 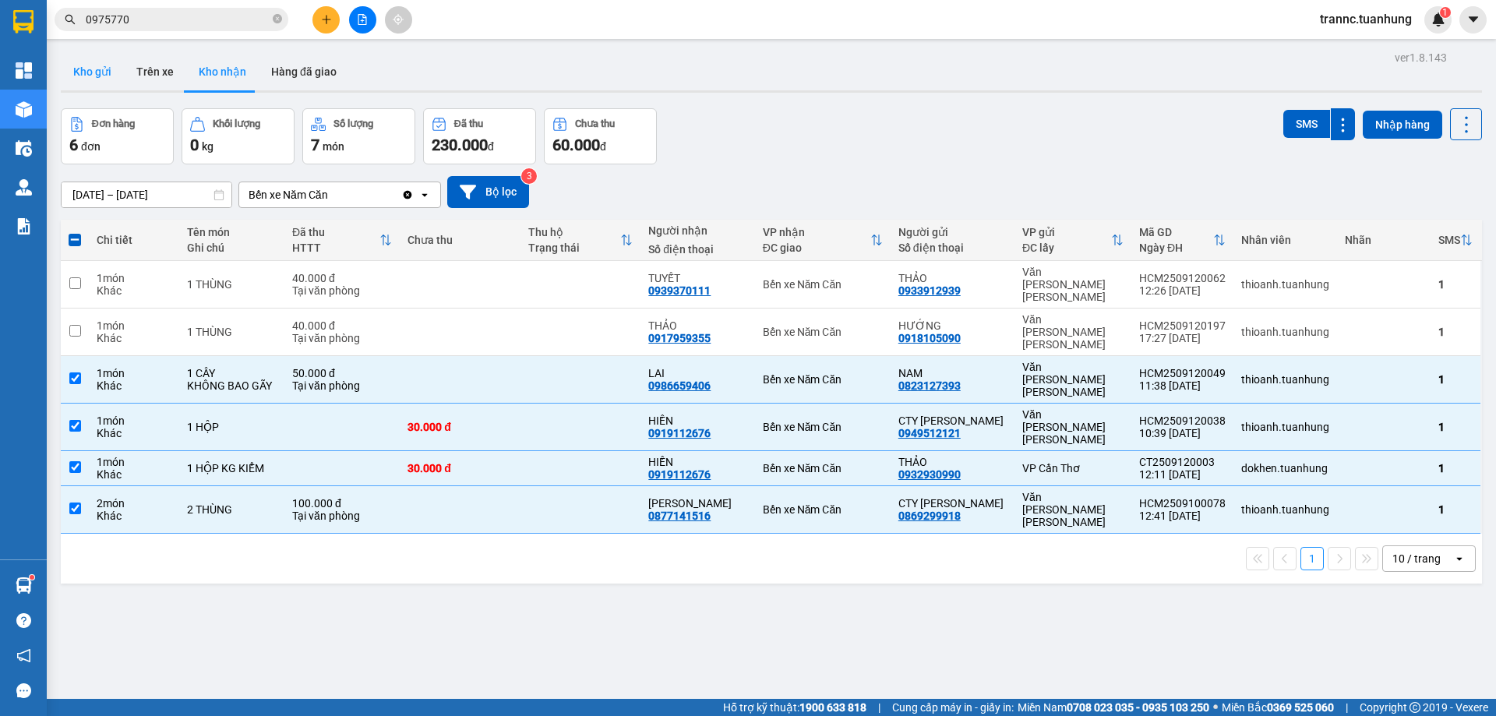 What do you see at coordinates (134, 240) in the screenshot?
I see `div: Chi tiết` at bounding box center [134, 240].